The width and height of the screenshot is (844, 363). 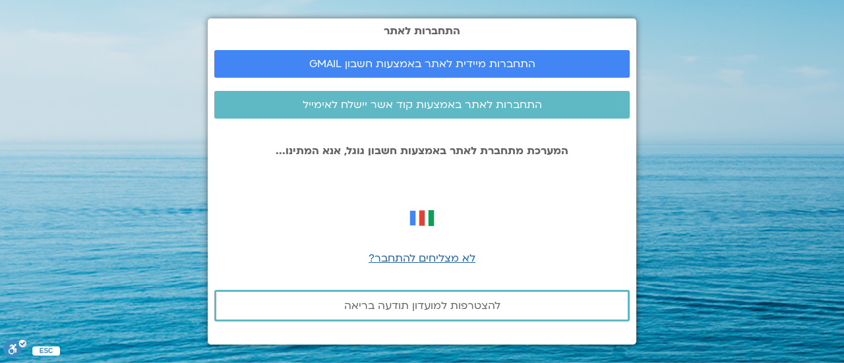 What do you see at coordinates (422, 64) in the screenshot?
I see `a: התחברות מיידית לאתר באמצעות חשבון GMAIL` at bounding box center [422, 64].